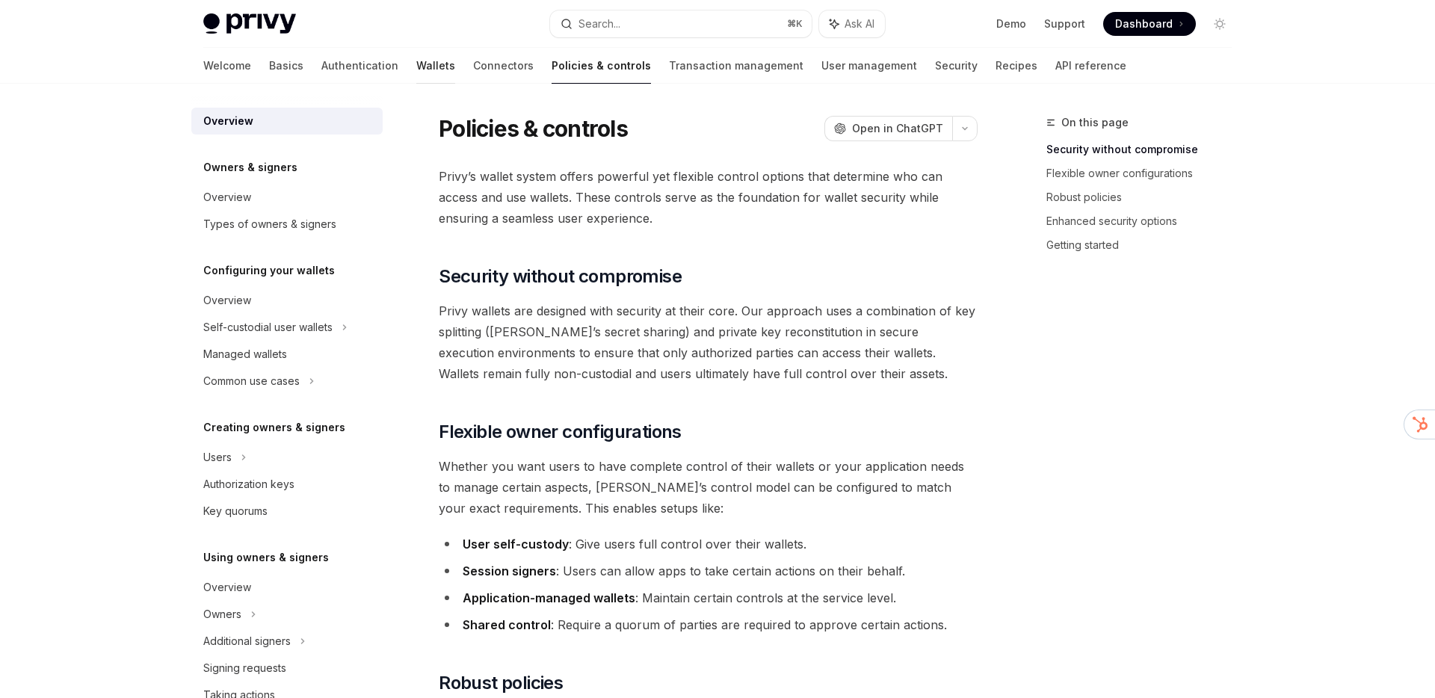 This screenshot has height=698, width=1435. Describe the element at coordinates (509, 571) in the screenshot. I see `strong: Session signers` at that location.